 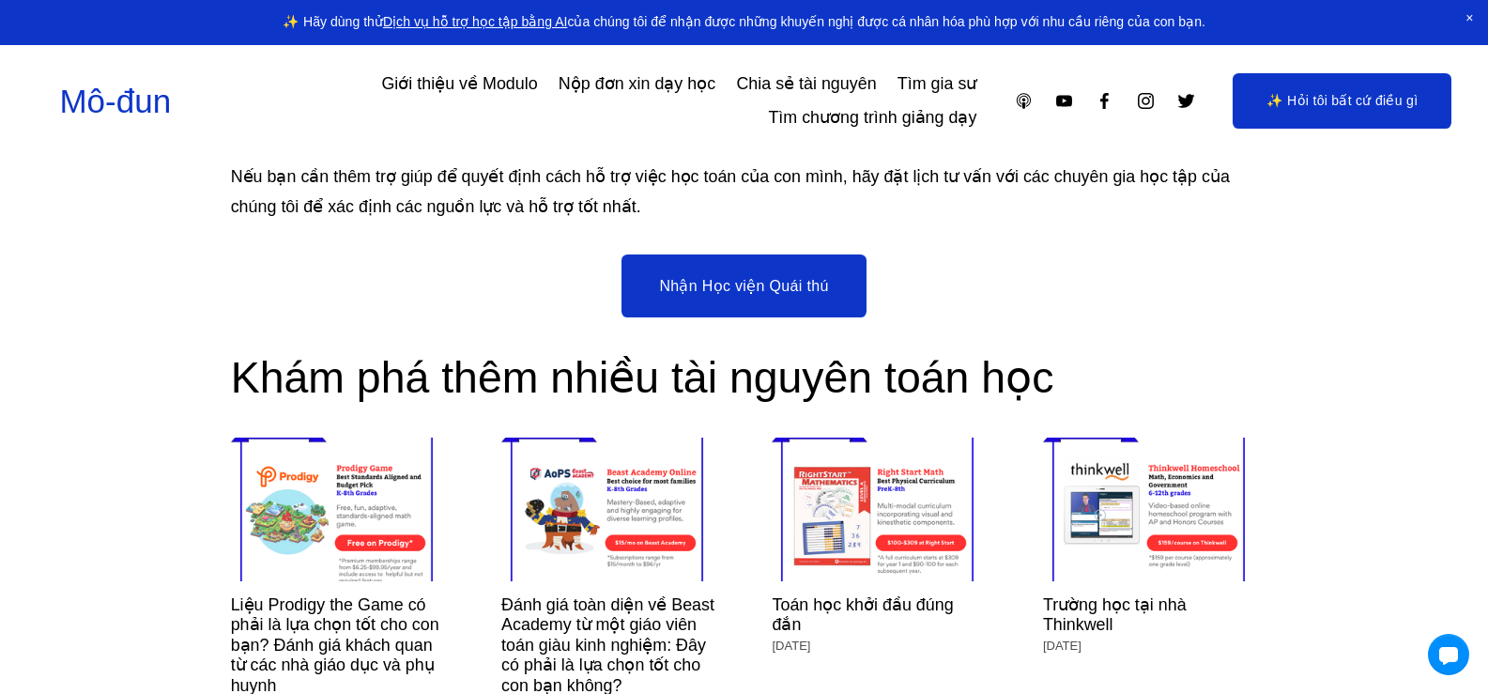 I want to click on img: Toán học khởi đầu đúng đắn, so click(x=879, y=509).